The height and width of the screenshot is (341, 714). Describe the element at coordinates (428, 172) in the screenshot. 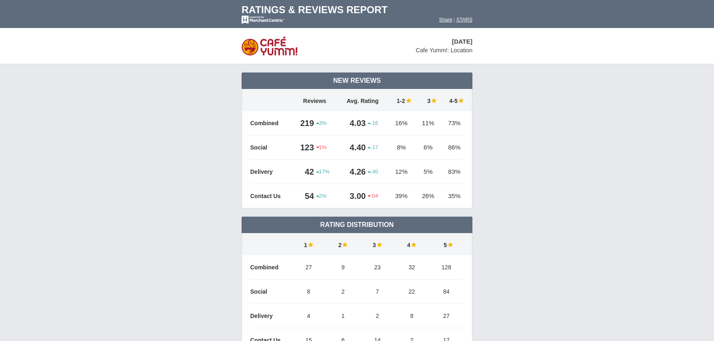

I see `td: 5%` at that location.